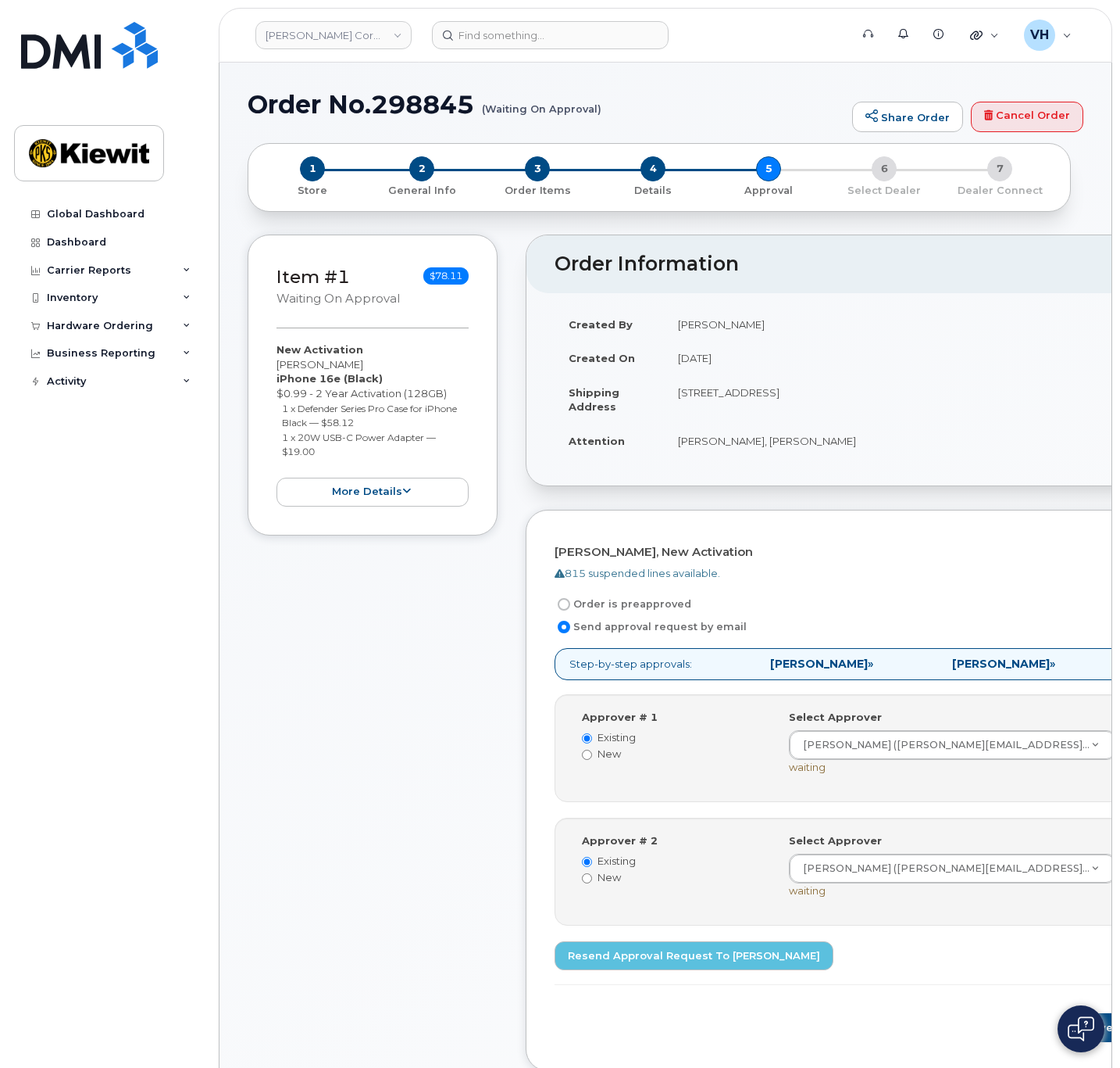  What do you see at coordinates (422, 191) in the screenshot?
I see `p: General Info` at bounding box center [422, 191].